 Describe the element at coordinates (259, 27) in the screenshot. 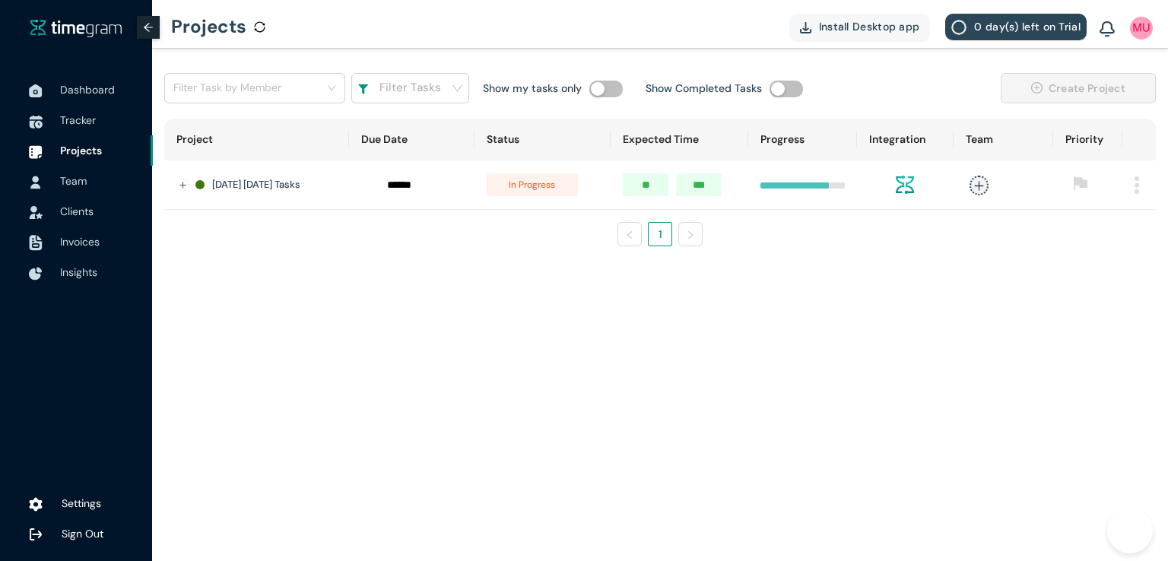

I see `span: sync` at that location.